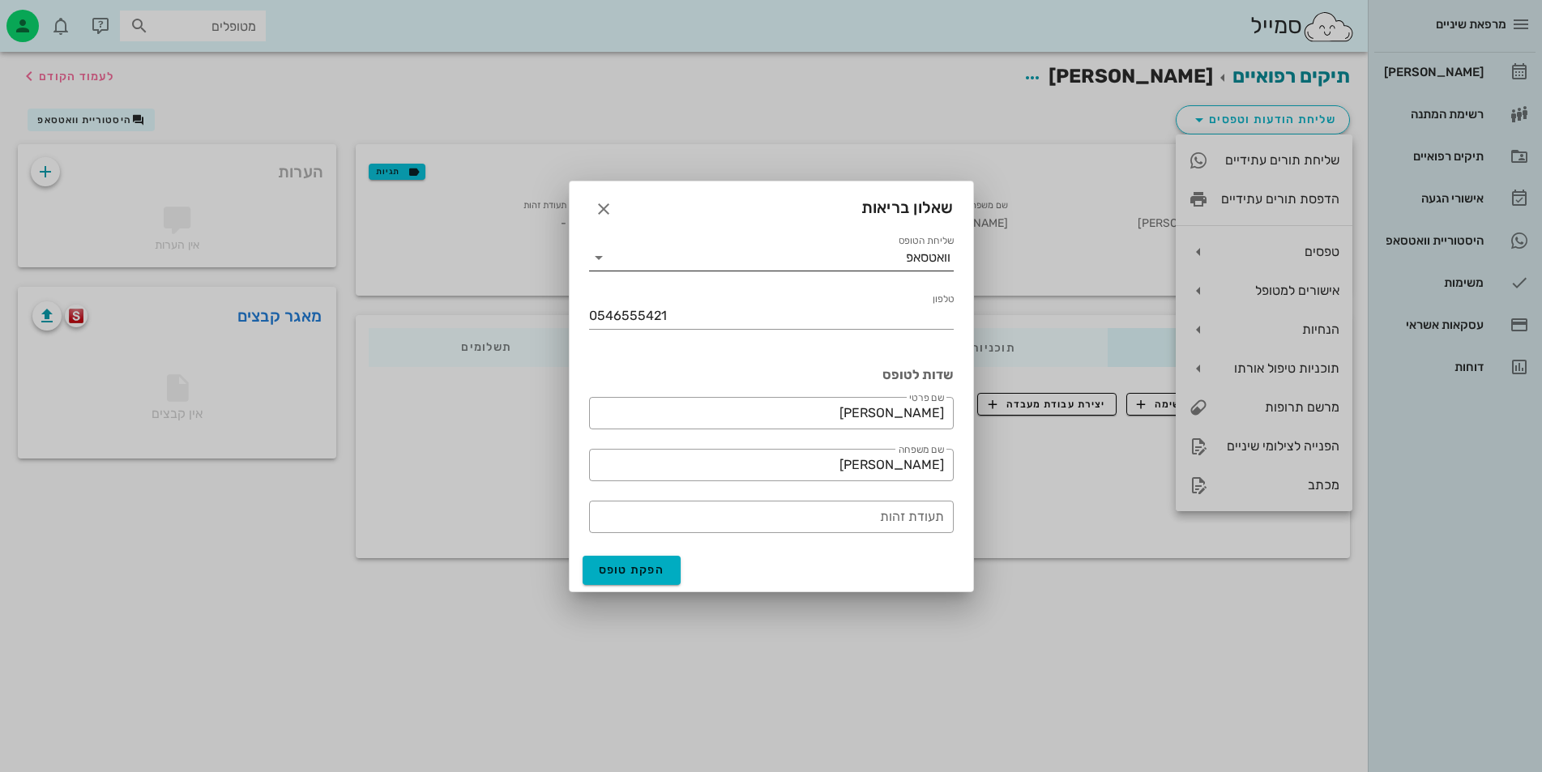 This screenshot has width=1542, height=772. I want to click on span: שאלון בריאות, so click(908, 207).